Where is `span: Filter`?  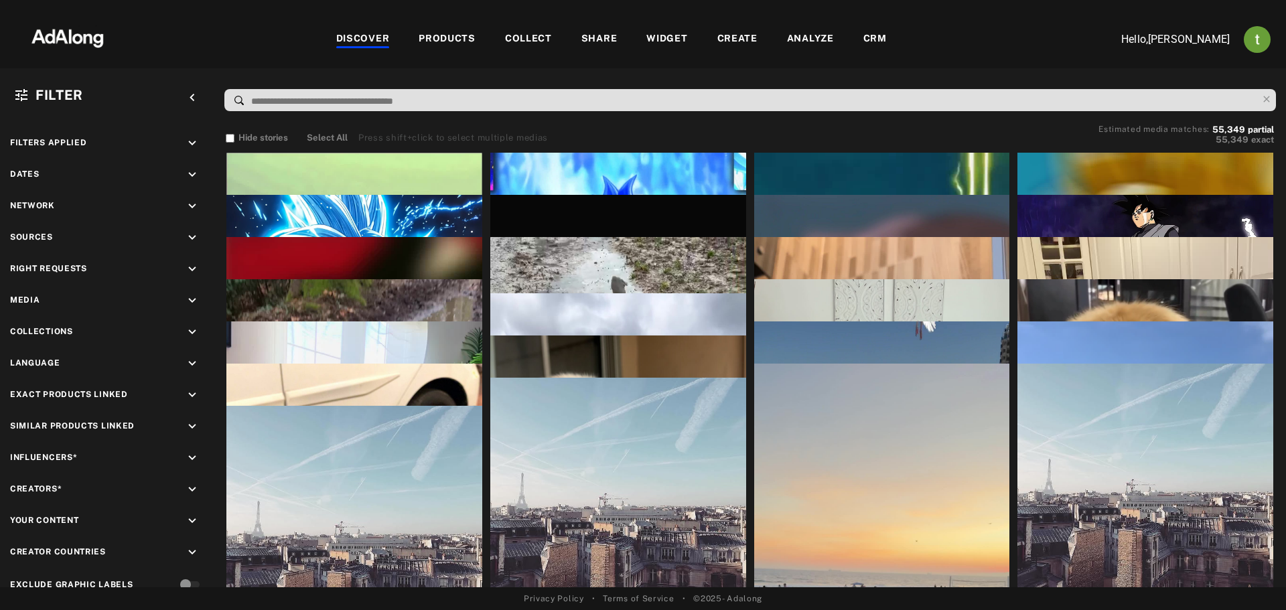 span: Filter is located at coordinates (59, 95).